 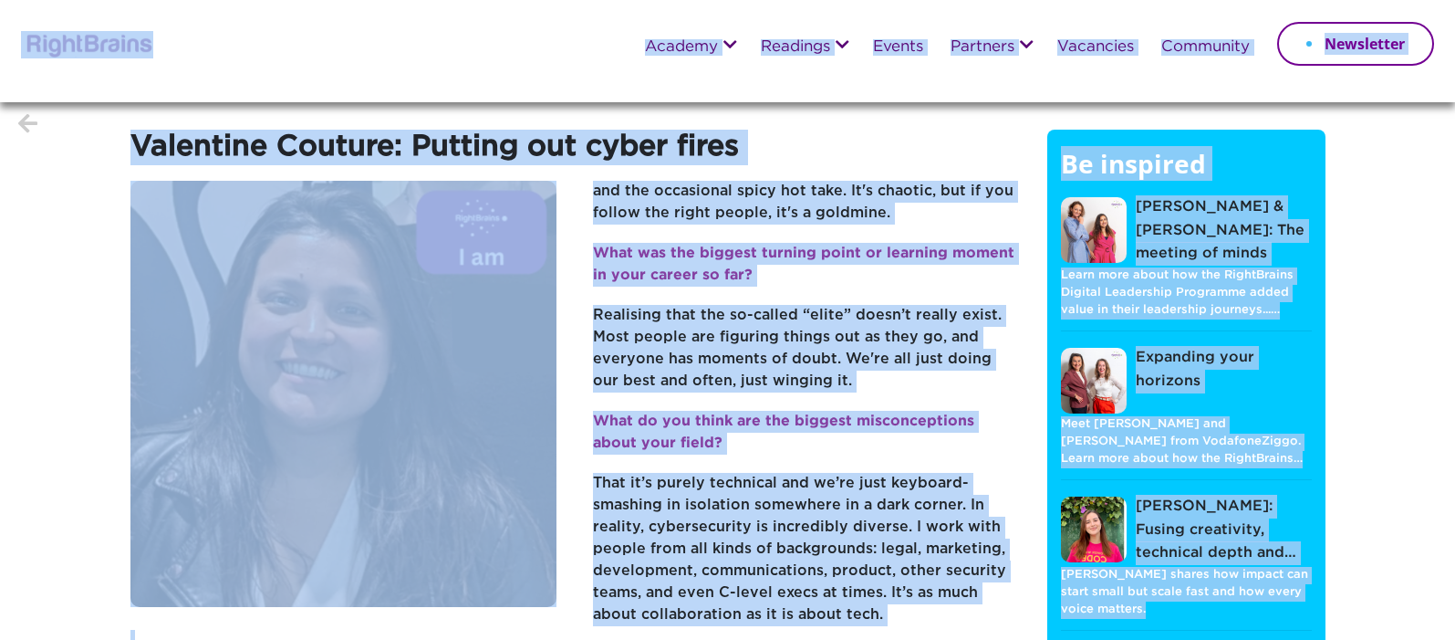 I want to click on a: Newsletter, so click(x=1356, y=44).